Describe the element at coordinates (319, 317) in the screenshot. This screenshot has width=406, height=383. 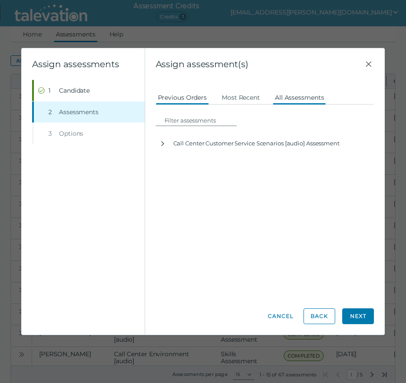
I see `button: Back` at that location.